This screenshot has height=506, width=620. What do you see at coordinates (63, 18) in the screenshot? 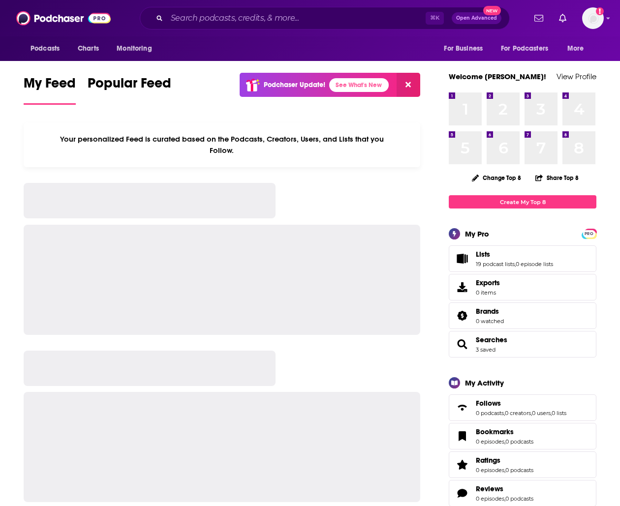
I see `a: Podchaser - Follow, Share and Rate Podcasts` at bounding box center [63, 18].